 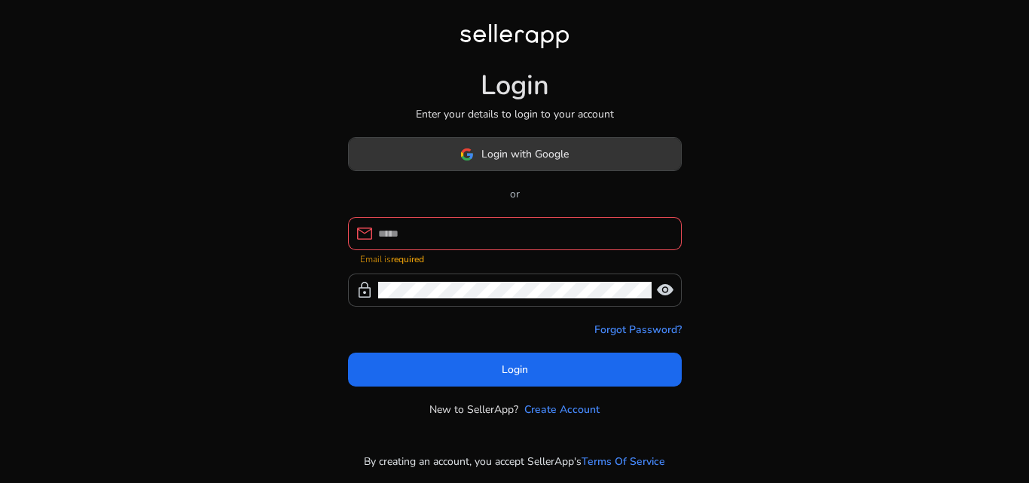 What do you see at coordinates (365, 290) in the screenshot?
I see `span: lock` at bounding box center [365, 290].